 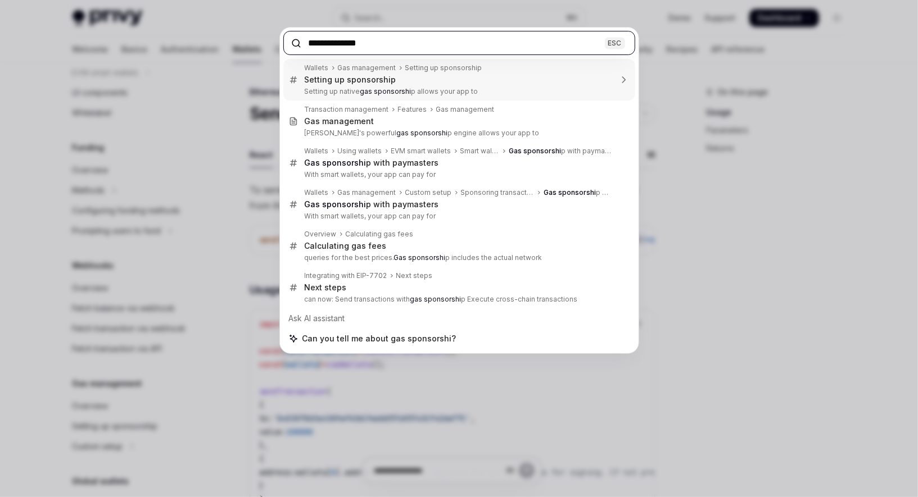 I want to click on div: Using wallets, so click(x=360, y=151).